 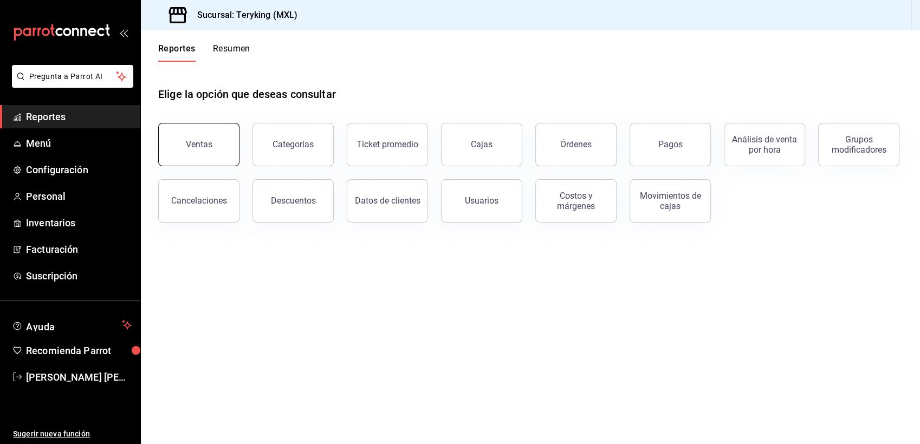 I want to click on button: Usuarios, so click(x=482, y=201).